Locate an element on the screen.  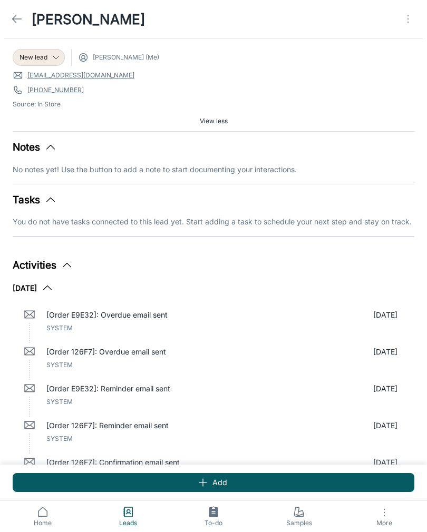
button: Add is located at coordinates (213, 482).